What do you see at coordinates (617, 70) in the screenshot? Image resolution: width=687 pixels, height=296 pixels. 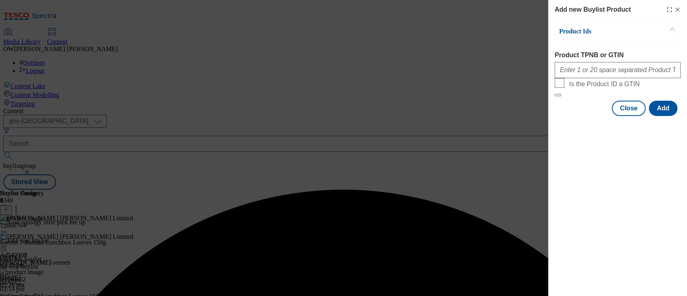 I see `input: Enter 1 or 20 space separated Product TPNB or GTIN` at bounding box center [617, 70].